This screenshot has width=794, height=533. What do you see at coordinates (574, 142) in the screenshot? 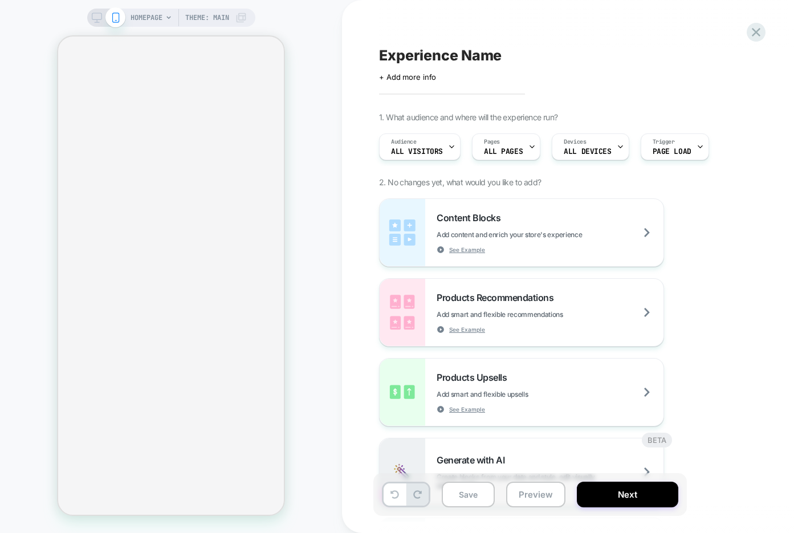
I see `span: Devices` at bounding box center [574, 142].